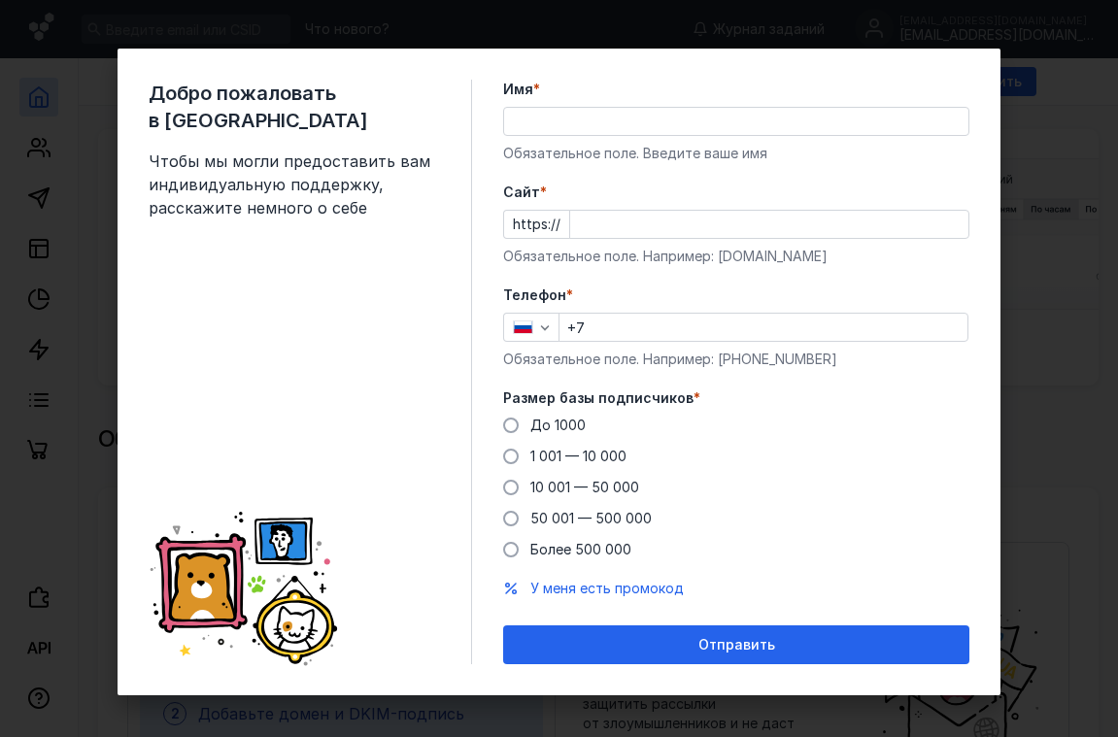  Describe the element at coordinates (598, 398) in the screenshot. I see `span: Размер базы подписчиков` at that location.